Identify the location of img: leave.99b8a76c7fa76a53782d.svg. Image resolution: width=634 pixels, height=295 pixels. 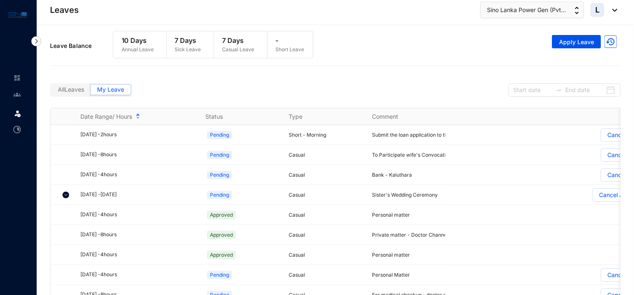
(17, 113).